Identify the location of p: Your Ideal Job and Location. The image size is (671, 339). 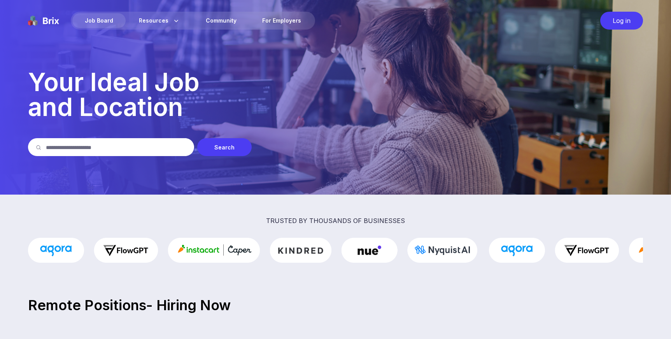
(336, 95).